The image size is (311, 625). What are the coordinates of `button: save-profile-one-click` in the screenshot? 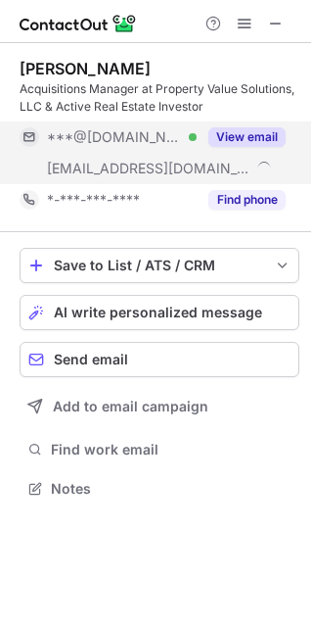 It's located at (160, 265).